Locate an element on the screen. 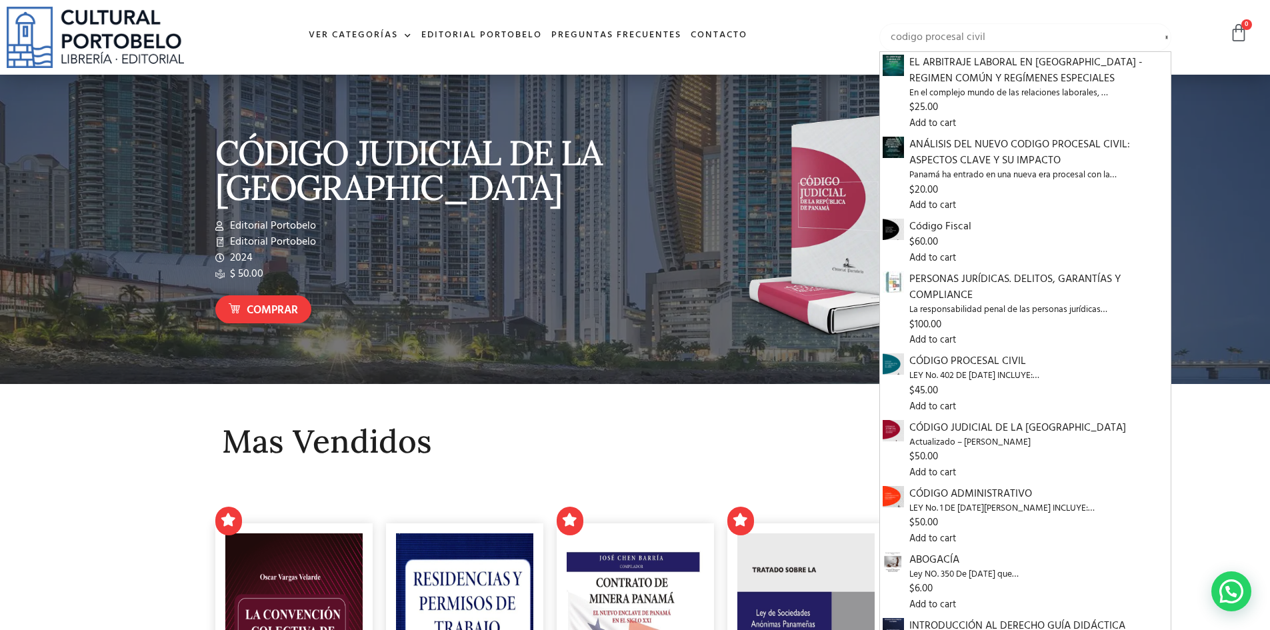  a: Código Fiscal is located at coordinates (893, 229).